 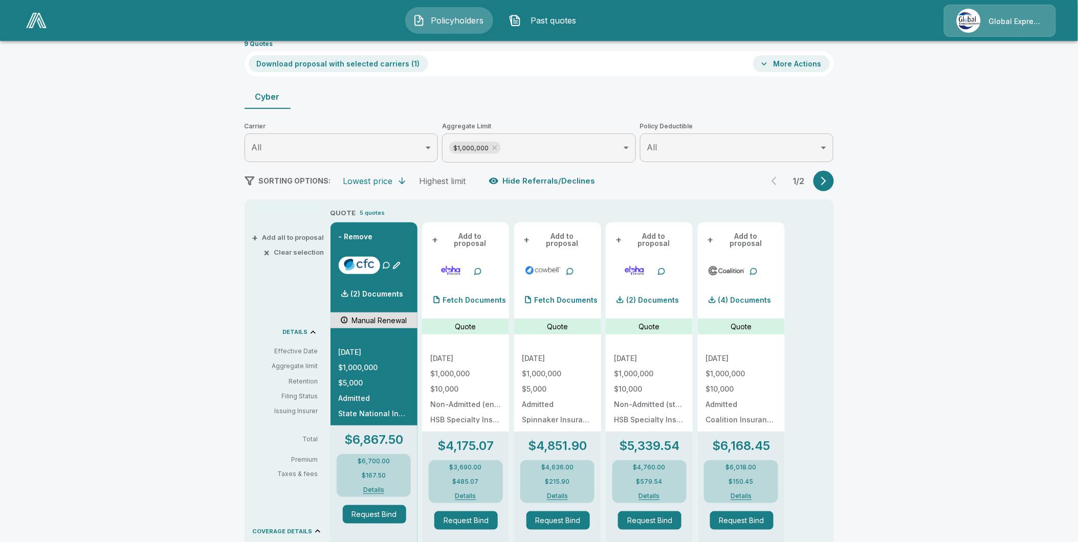 I want to click on p: $485.07, so click(x=465, y=482).